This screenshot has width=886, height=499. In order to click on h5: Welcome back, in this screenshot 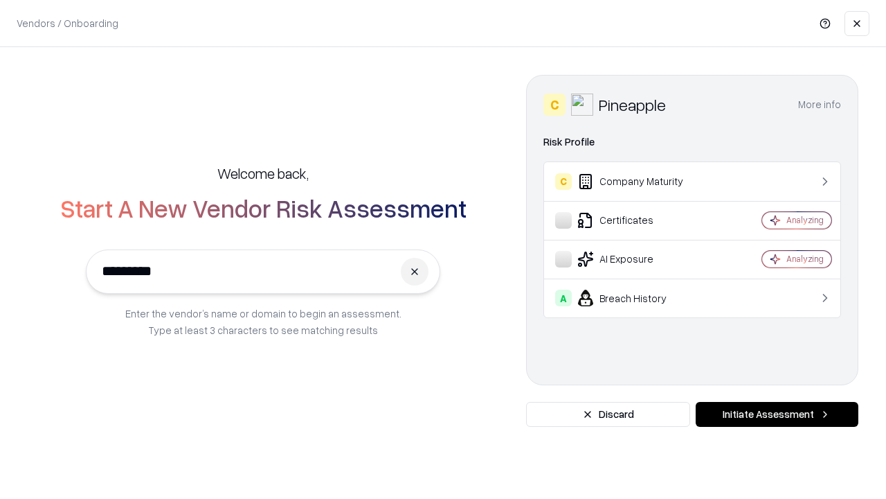, I will do `click(263, 173)`.